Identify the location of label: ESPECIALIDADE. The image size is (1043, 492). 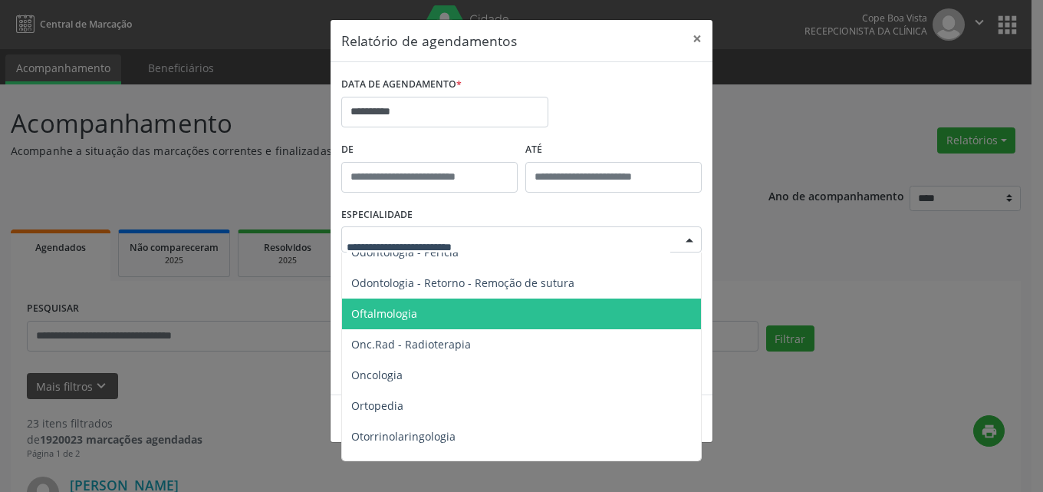
(377, 215).